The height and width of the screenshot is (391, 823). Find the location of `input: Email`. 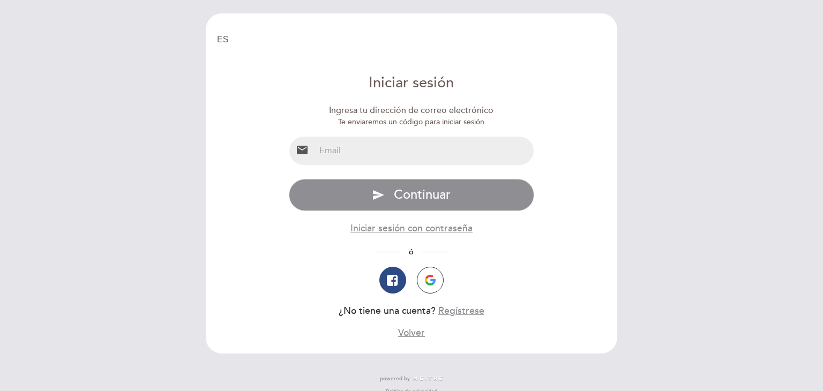

input: Email is located at coordinates (424, 151).